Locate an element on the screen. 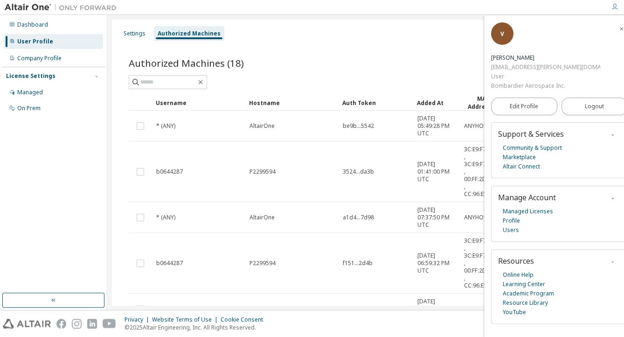  a: YouTube is located at coordinates (515, 312).